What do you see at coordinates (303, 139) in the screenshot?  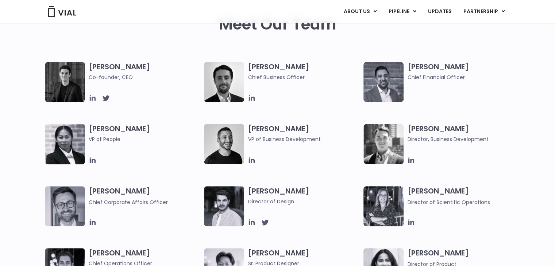 I see `span: VP of Business Development` at bounding box center [303, 139].